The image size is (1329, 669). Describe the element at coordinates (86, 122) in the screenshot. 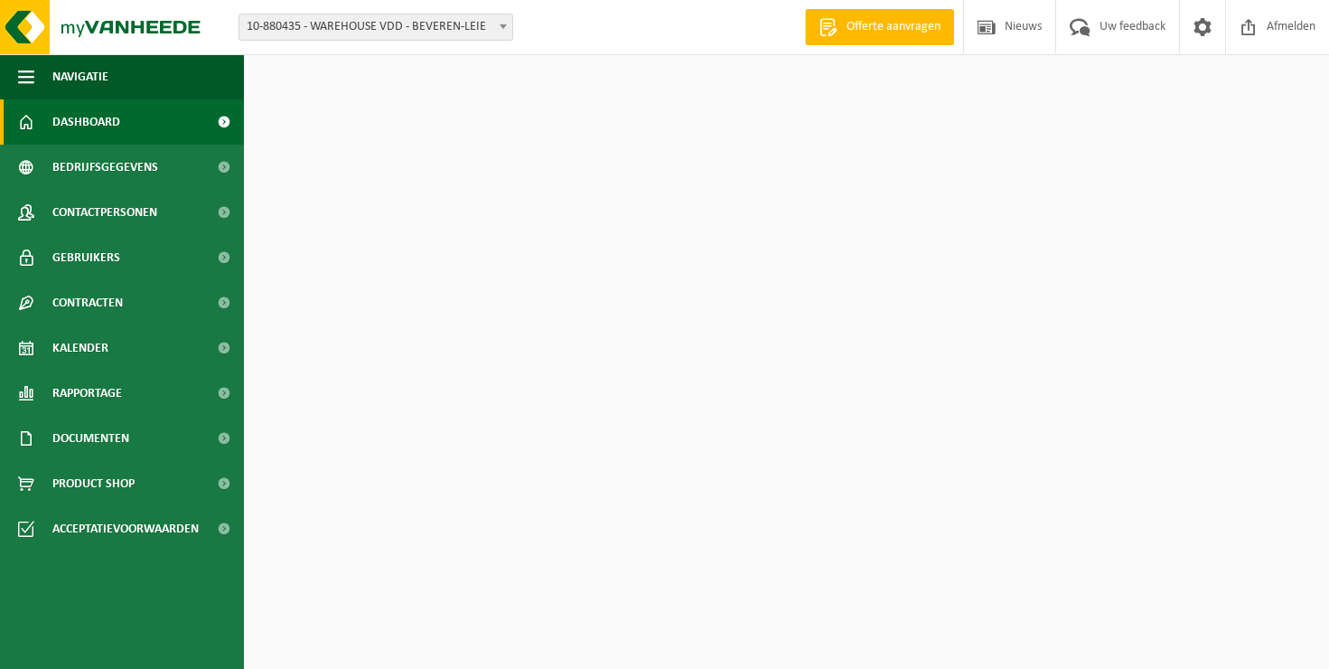

I see `span: Dashboard` at that location.